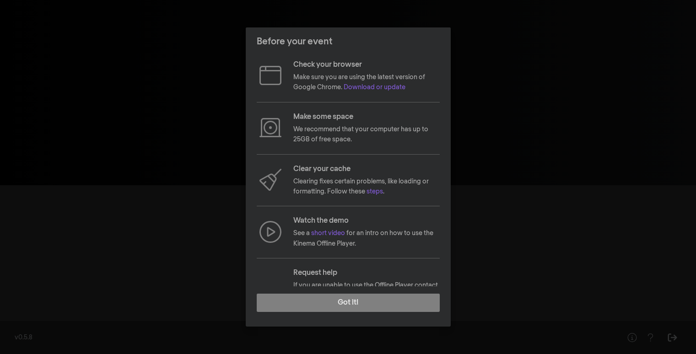  What do you see at coordinates (366, 273) in the screenshot?
I see `p: Request help` at bounding box center [366, 273].